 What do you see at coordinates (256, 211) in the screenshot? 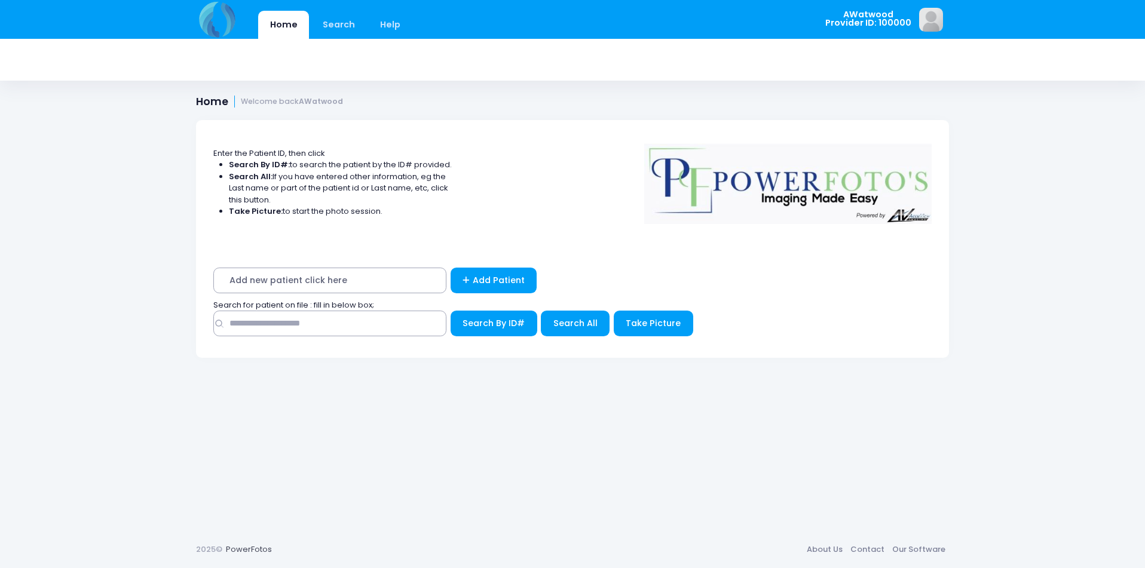
I see `strong: Take Picture:` at bounding box center [256, 211].